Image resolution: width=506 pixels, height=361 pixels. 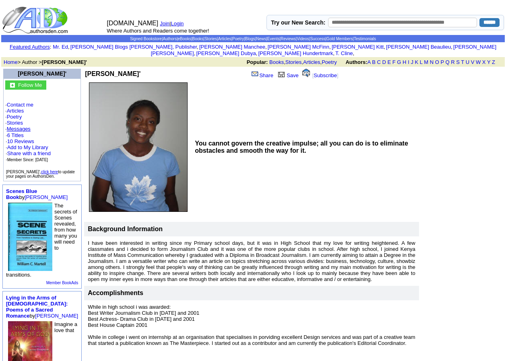 I want to click on a: Y, so click(x=488, y=62).